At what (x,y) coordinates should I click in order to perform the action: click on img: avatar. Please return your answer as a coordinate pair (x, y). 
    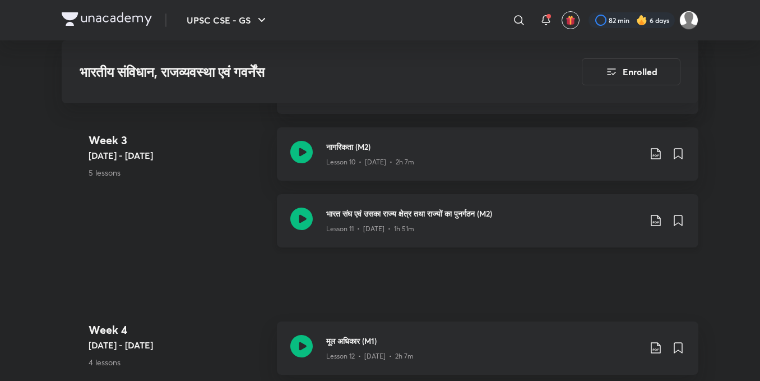
    Looking at the image, I should click on (571, 20).